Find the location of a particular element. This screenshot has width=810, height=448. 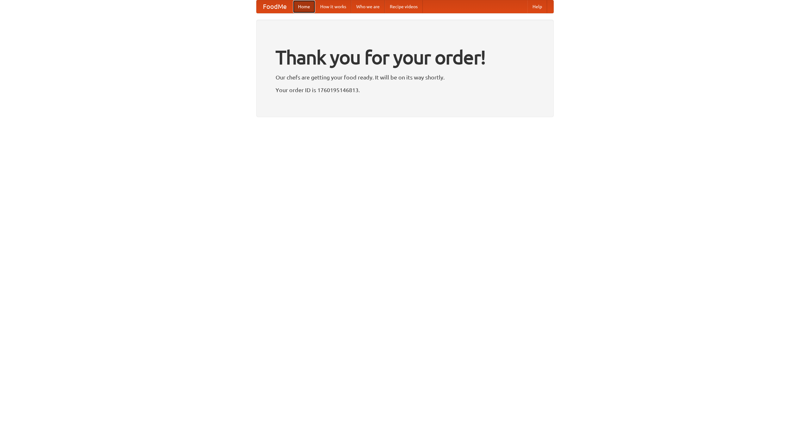

h1: Thank you for your order! is located at coordinates (405, 57).